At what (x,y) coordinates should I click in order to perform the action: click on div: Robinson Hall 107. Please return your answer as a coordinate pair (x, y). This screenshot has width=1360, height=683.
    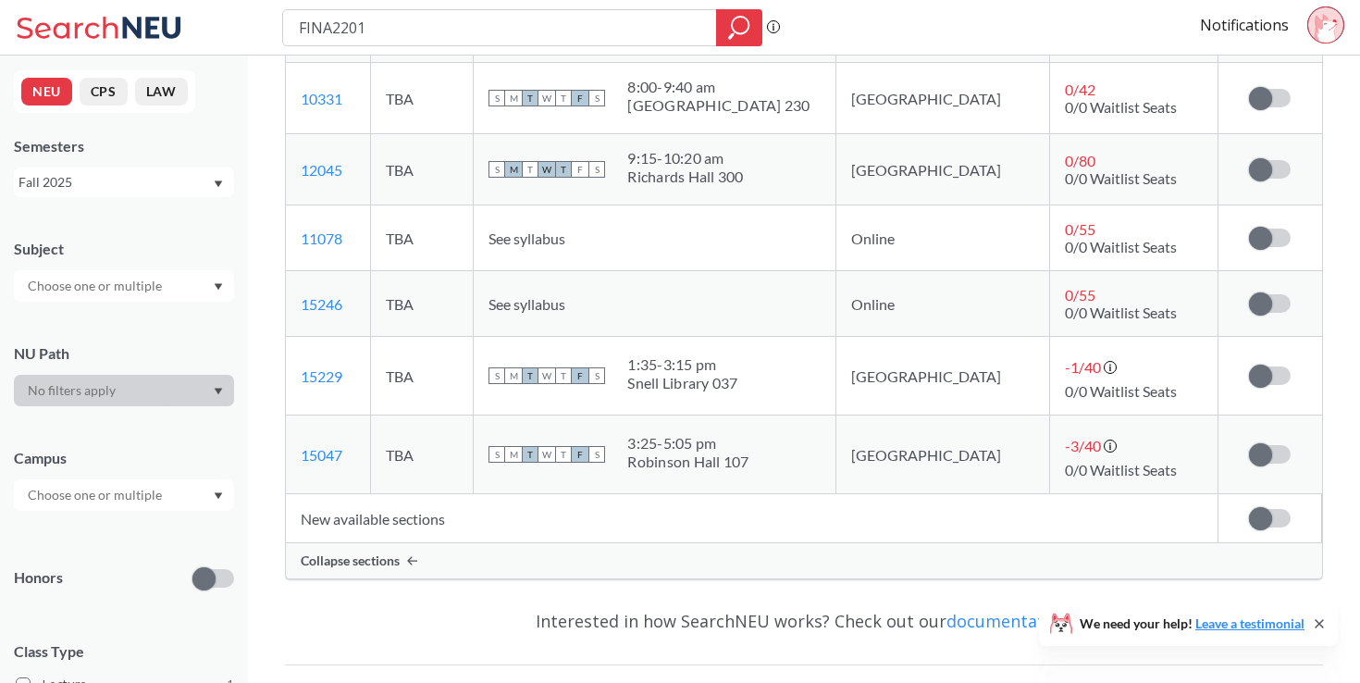
    Looking at the image, I should click on (687, 462).